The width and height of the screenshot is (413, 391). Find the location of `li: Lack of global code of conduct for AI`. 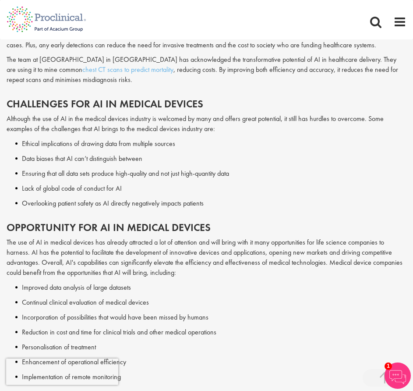

li: Lack of global code of conduct for AI is located at coordinates (211, 188).